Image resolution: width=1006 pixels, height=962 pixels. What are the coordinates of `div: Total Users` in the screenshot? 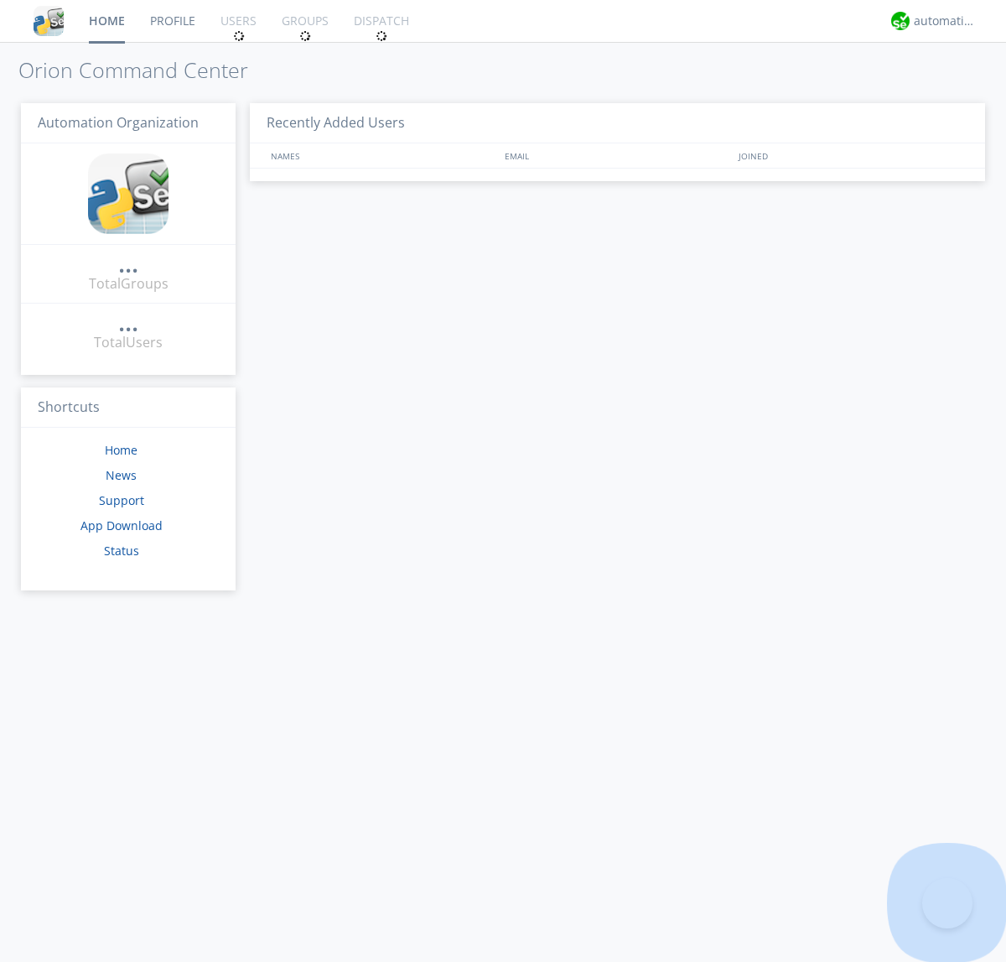 It's located at (128, 342).